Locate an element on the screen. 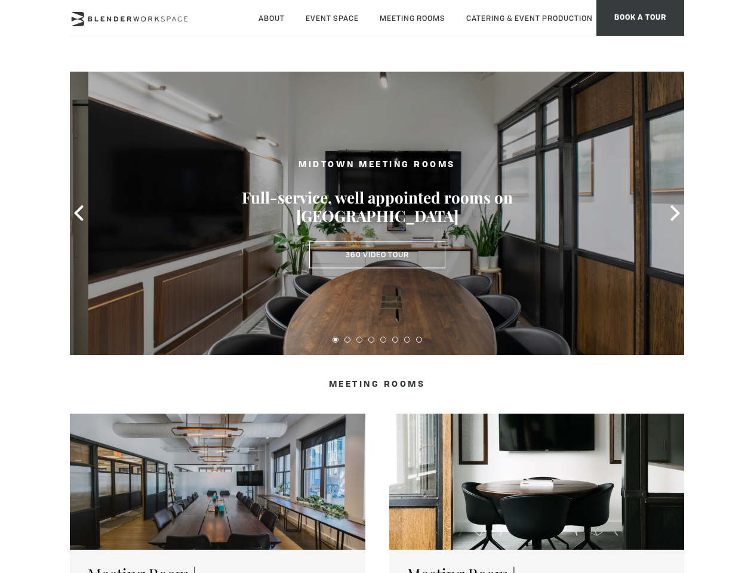 The width and height of the screenshot is (754, 573). a: 360 Video Tour is located at coordinates (377, 255).